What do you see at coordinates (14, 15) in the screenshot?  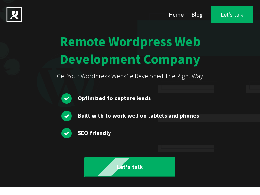 I see `img: PROGMATIQ - web design and web development company` at bounding box center [14, 15].